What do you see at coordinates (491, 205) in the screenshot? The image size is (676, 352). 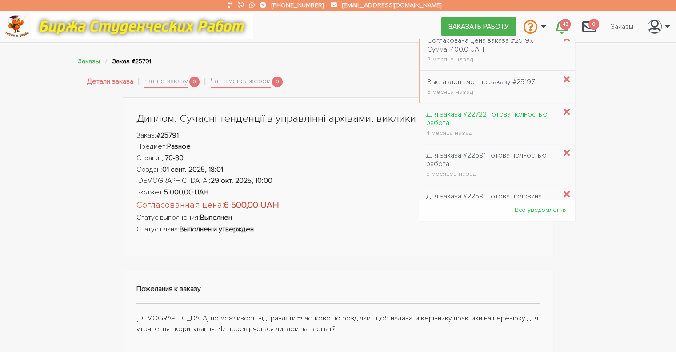 I see `a: Для заказа #22591 готова половина работы 5 месяцев назад` at bounding box center [491, 205].